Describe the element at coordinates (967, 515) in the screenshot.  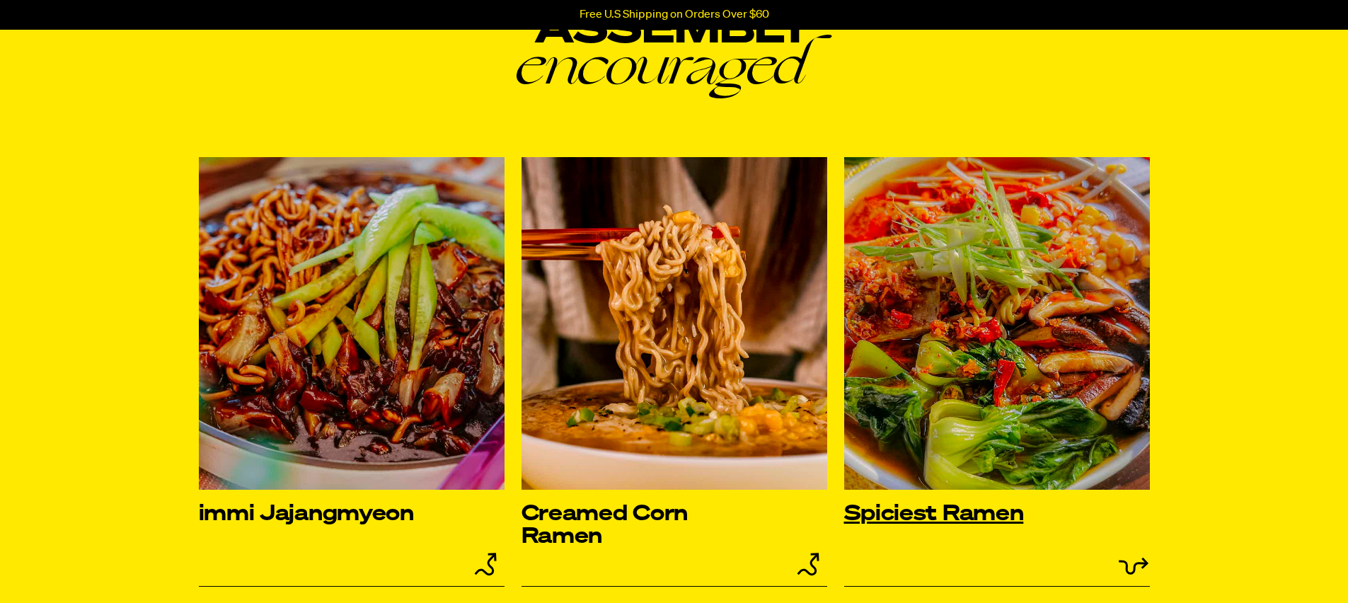
I see `h3: Spiciest Ramen` at that location.